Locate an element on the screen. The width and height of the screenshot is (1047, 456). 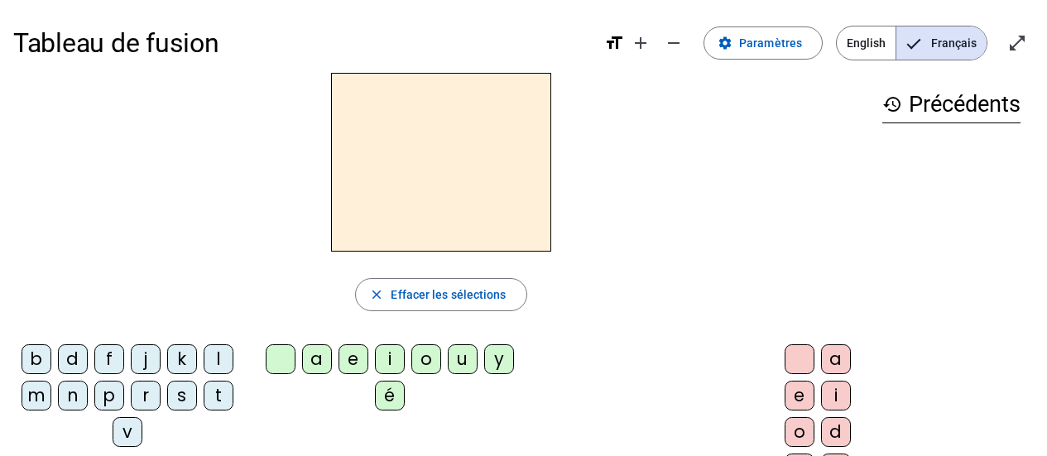
span: English is located at coordinates (866, 43).